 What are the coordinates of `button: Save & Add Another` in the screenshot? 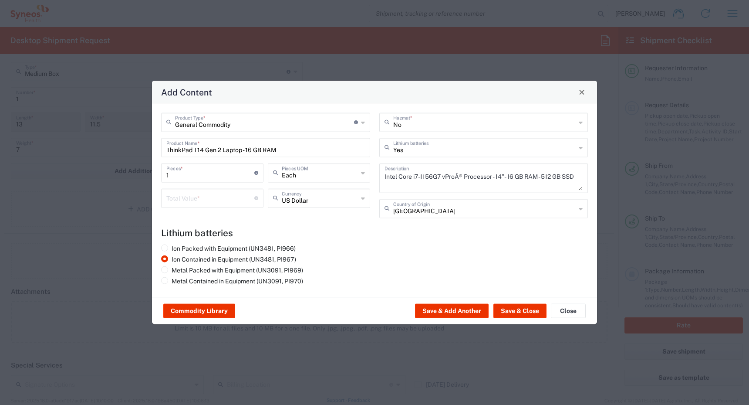 It's located at (452, 311).